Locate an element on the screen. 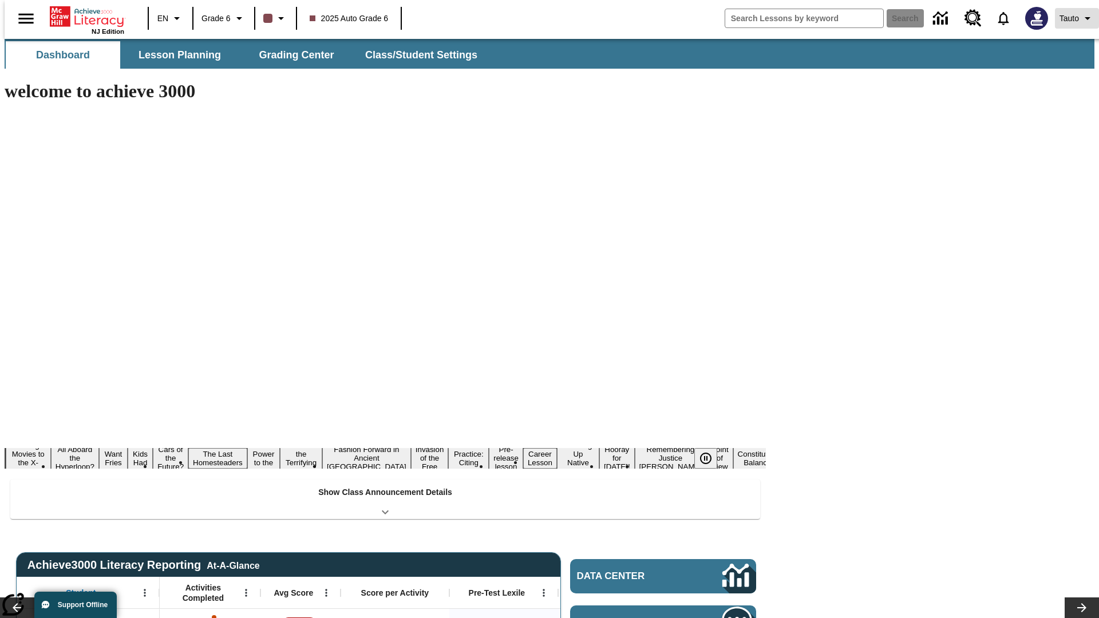  input: search field is located at coordinates (804, 18).